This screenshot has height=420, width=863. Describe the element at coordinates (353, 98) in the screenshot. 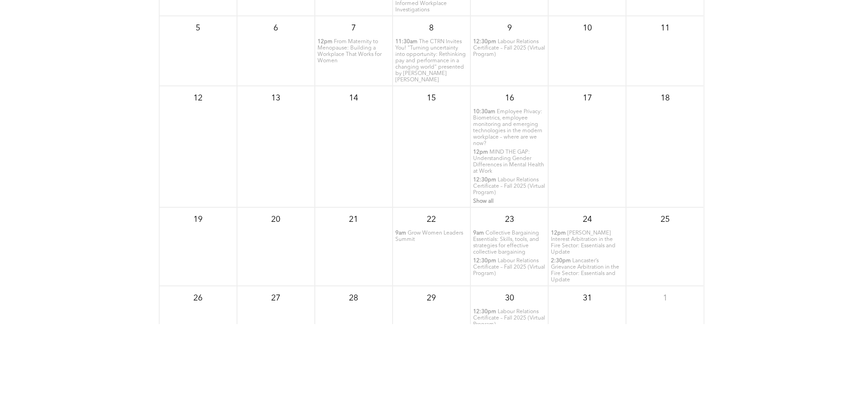

I see `p: 14` at that location.